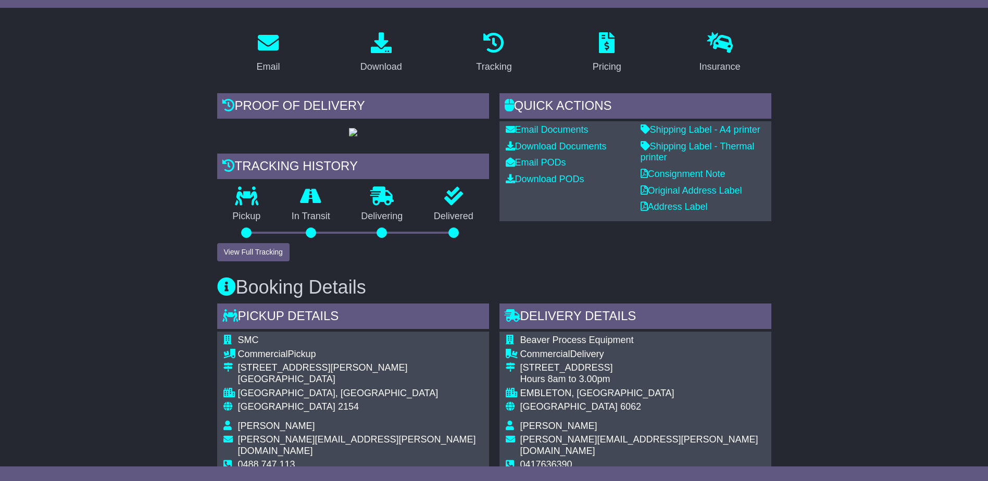 The width and height of the screenshot is (988, 481). I want to click on a: Email, so click(268, 53).